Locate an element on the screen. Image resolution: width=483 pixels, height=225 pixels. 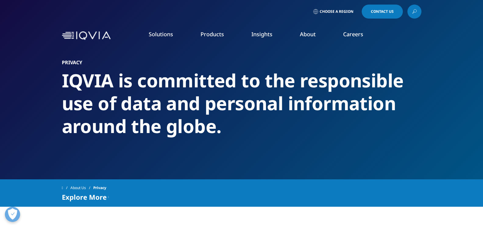
a: Careers is located at coordinates (353, 34).